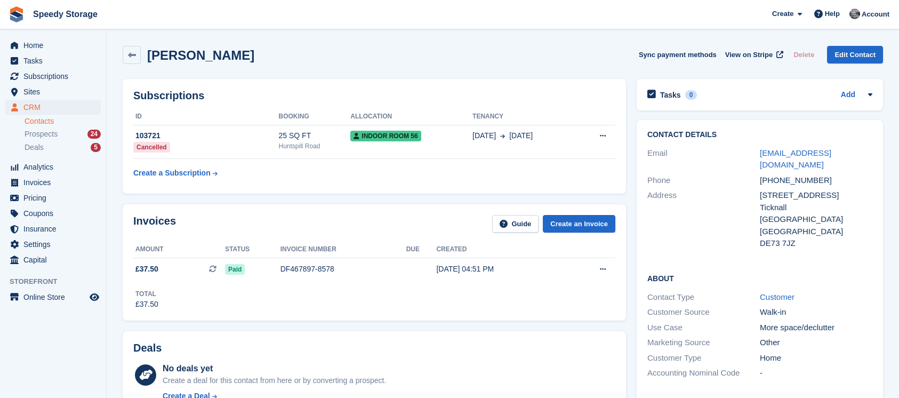  What do you see at coordinates (152, 147) in the screenshot?
I see `div: Cancelled` at bounding box center [152, 147].